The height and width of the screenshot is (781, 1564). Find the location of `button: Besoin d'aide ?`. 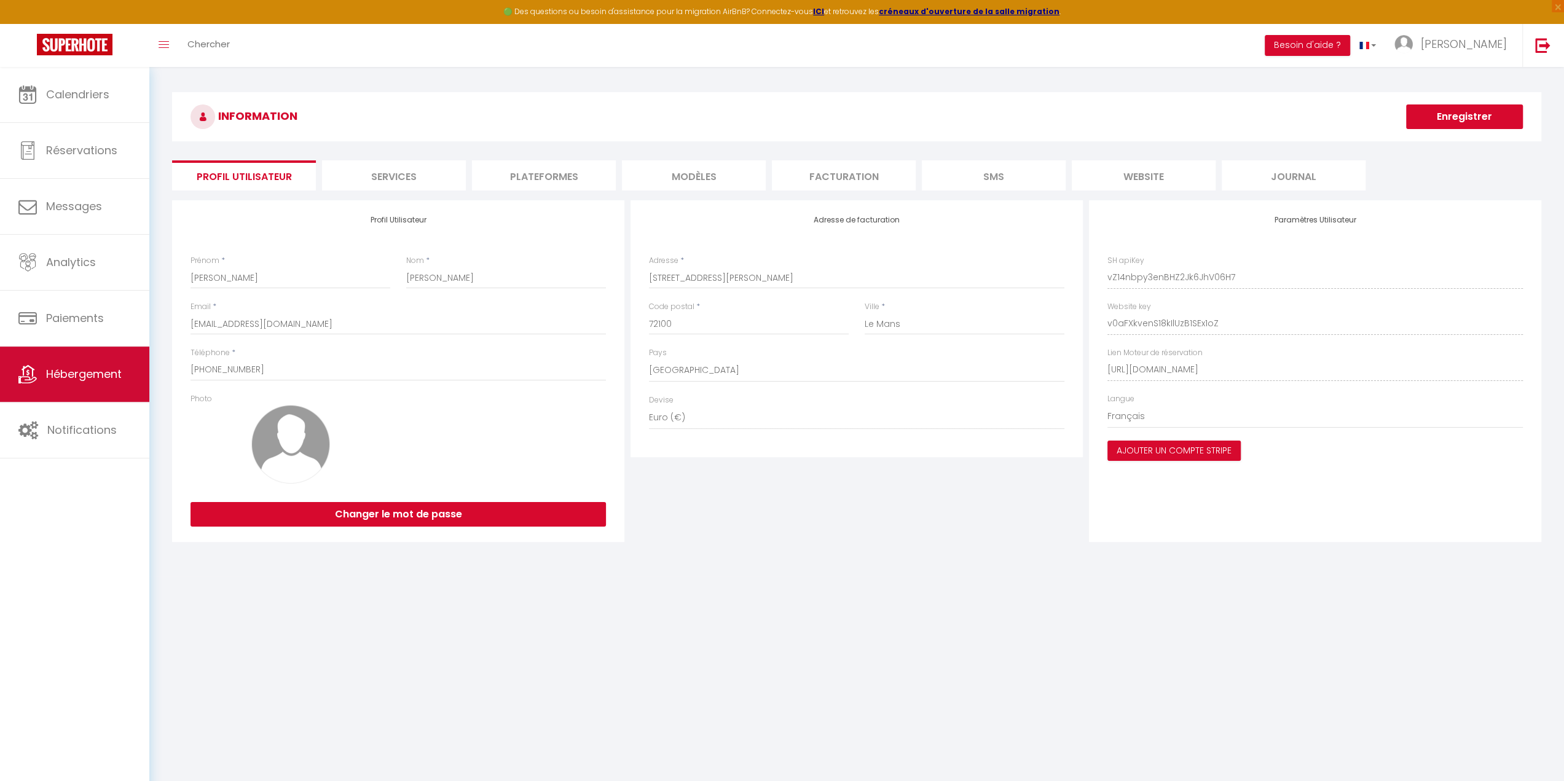

button: Besoin d'aide ? is located at coordinates (1307, 45).